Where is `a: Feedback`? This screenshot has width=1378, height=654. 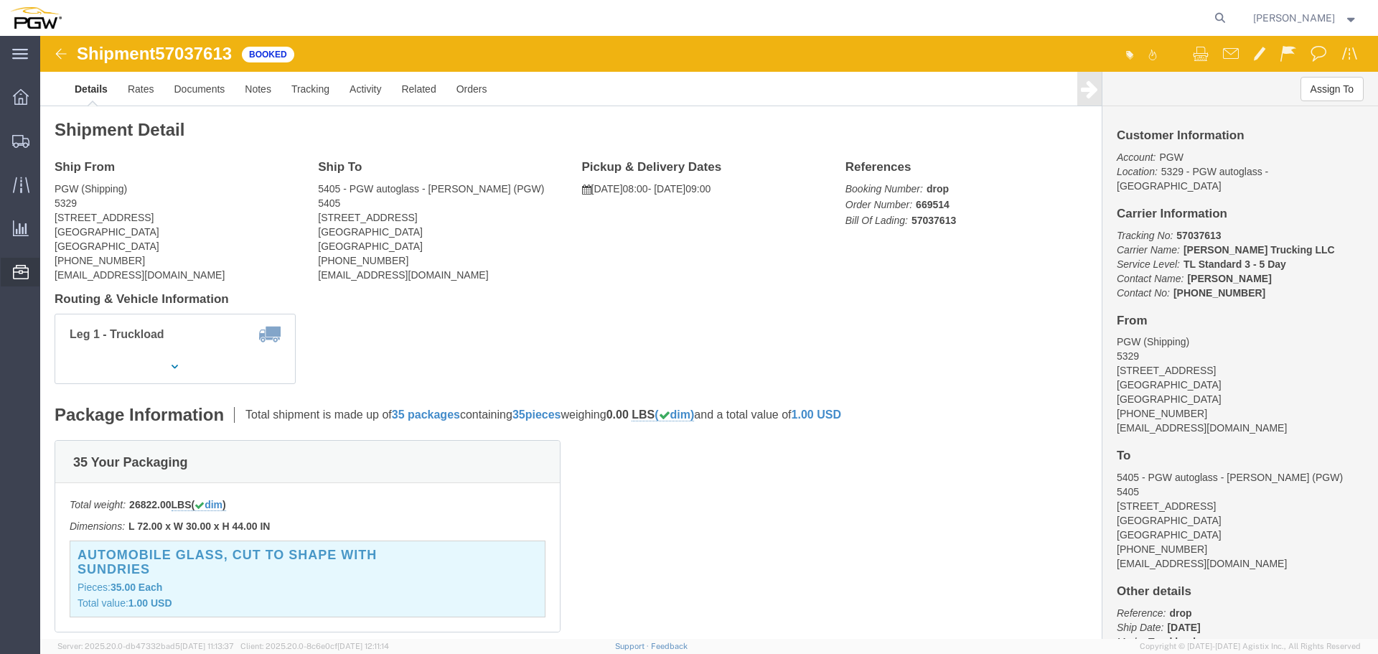 a: Feedback is located at coordinates (669, 646).